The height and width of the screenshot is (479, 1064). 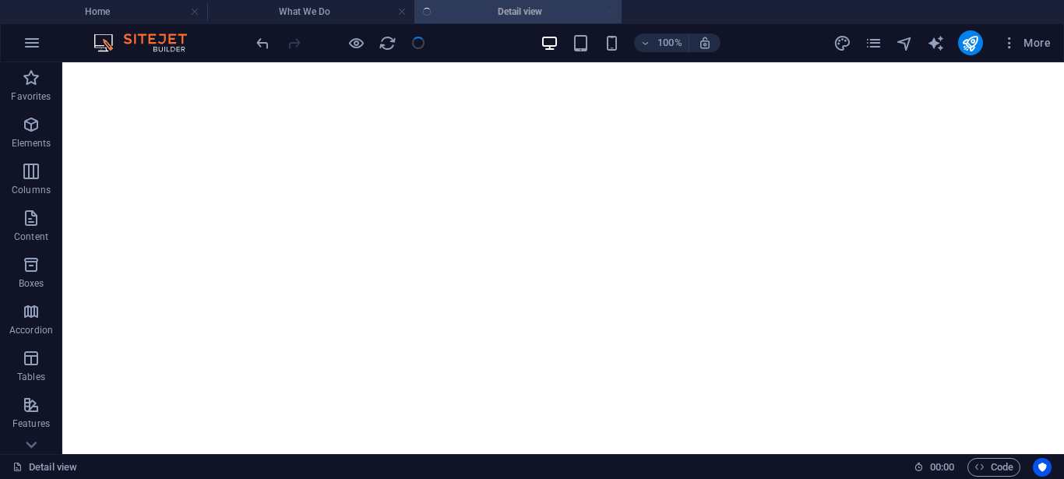 What do you see at coordinates (44, 467) in the screenshot?
I see `a: Click to cancel selection. Double-click to open Pages` at bounding box center [44, 467].